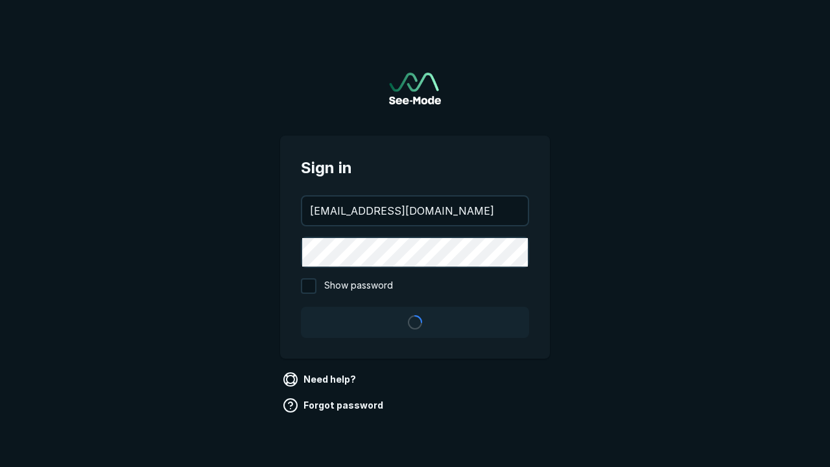 The width and height of the screenshot is (830, 467). Describe the element at coordinates (415, 211) in the screenshot. I see `input: your@email.com` at that location.